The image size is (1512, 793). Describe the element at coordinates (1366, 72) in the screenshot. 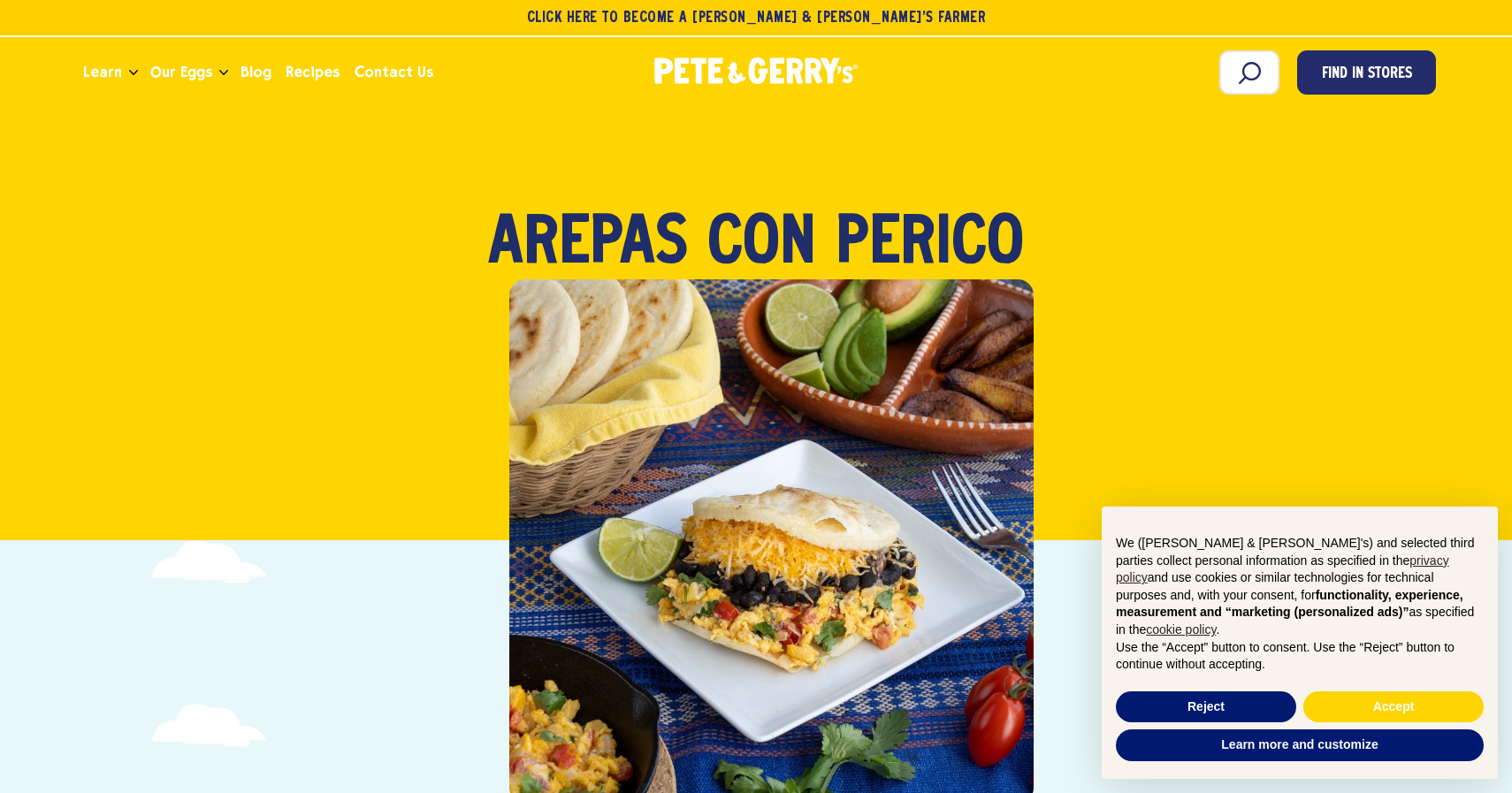

I see `a: Find in Stores` at that location.